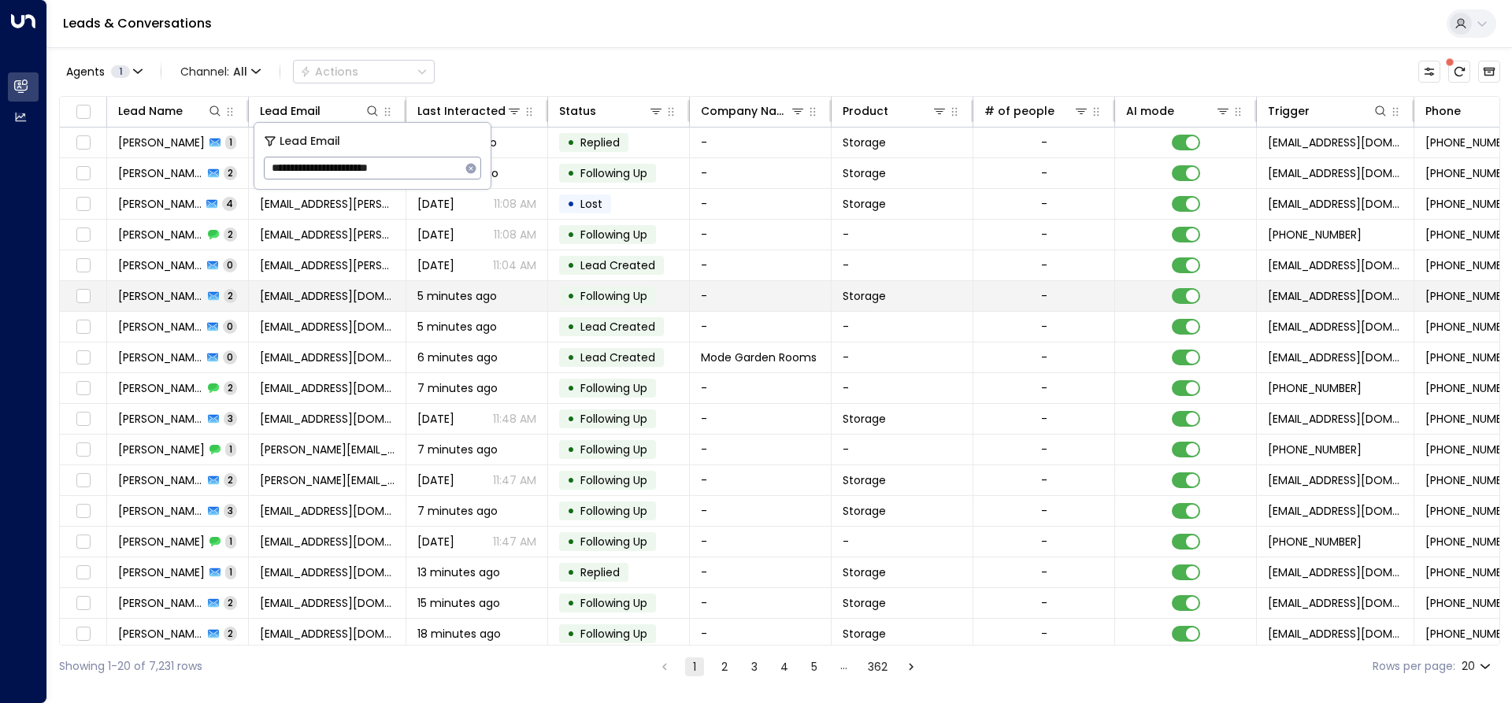 Image resolution: width=1512 pixels, height=703 pixels. What do you see at coordinates (1314, 388) in the screenshot?
I see `span: +447939610034` at bounding box center [1314, 388].